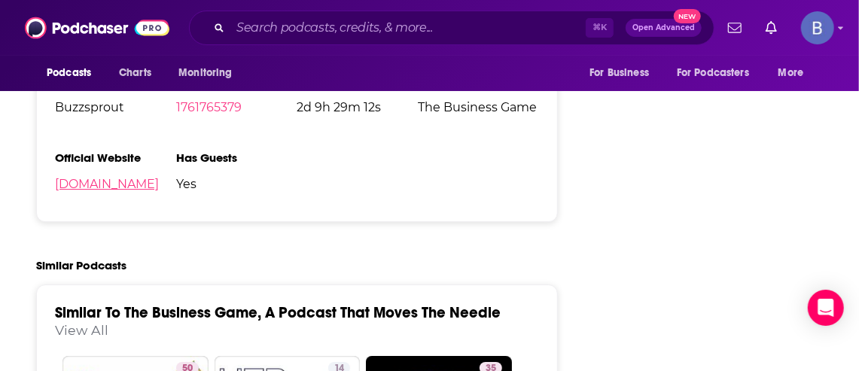  What do you see at coordinates (97, 28) in the screenshot?
I see `img: Podchaser - Follow, Share and Rate Podcasts` at bounding box center [97, 28].